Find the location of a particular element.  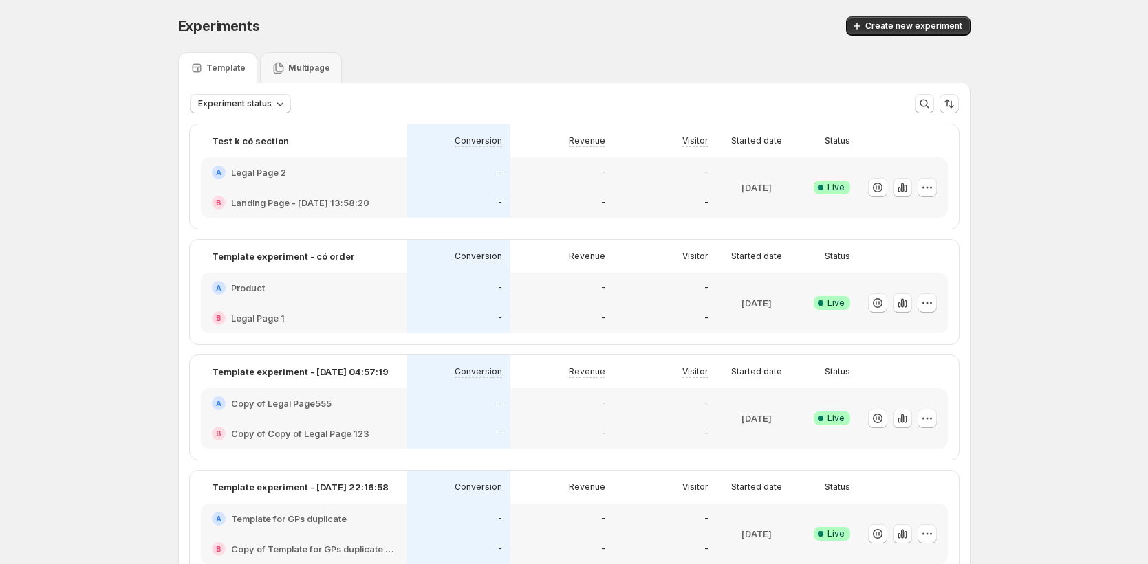

button: Create new experiment is located at coordinates (908, 26).